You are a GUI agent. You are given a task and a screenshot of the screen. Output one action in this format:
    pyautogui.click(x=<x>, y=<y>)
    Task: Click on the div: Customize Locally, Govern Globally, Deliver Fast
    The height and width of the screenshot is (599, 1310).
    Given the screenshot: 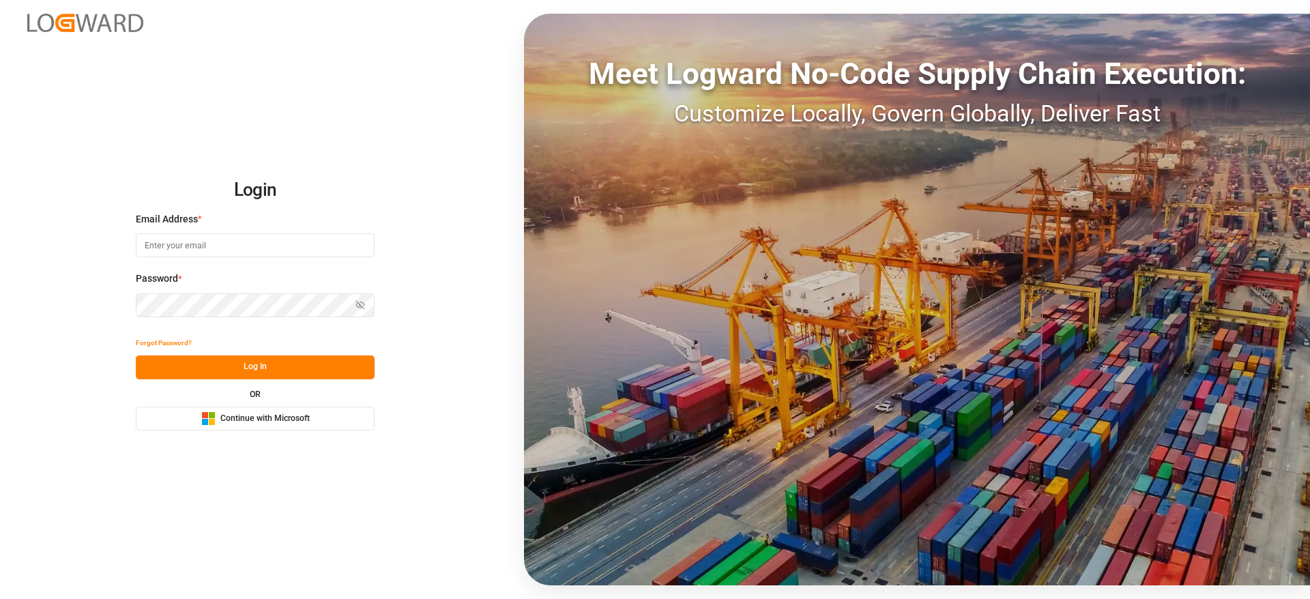 What is the action you would take?
    pyautogui.click(x=917, y=113)
    